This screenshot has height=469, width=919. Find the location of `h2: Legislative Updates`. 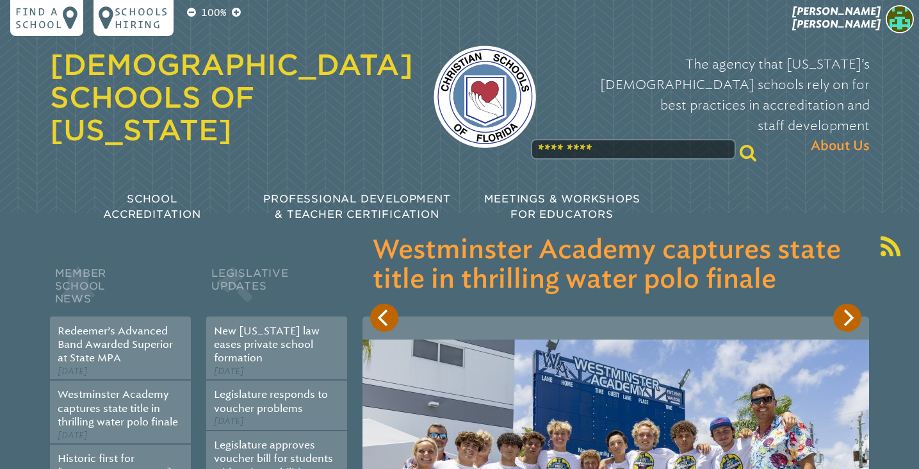

h2: Legislative Updates is located at coordinates (277, 290).